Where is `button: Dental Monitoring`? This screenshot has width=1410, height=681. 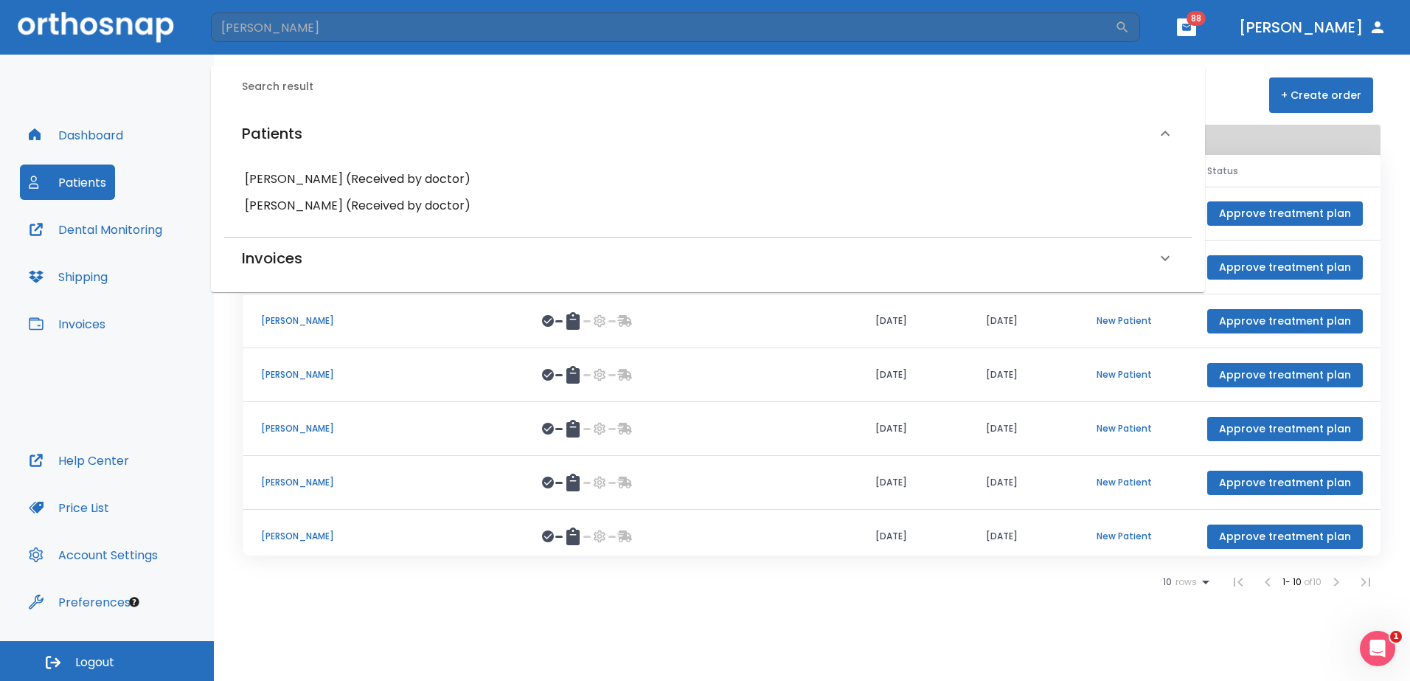
button: Dental Monitoring is located at coordinates (95, 229).